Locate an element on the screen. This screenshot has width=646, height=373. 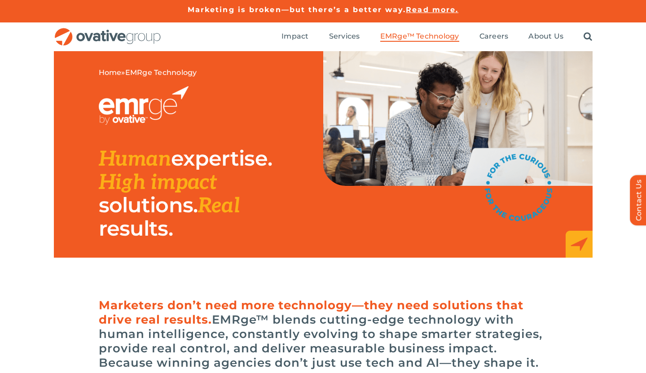
span: Read more. is located at coordinates (432, 9).